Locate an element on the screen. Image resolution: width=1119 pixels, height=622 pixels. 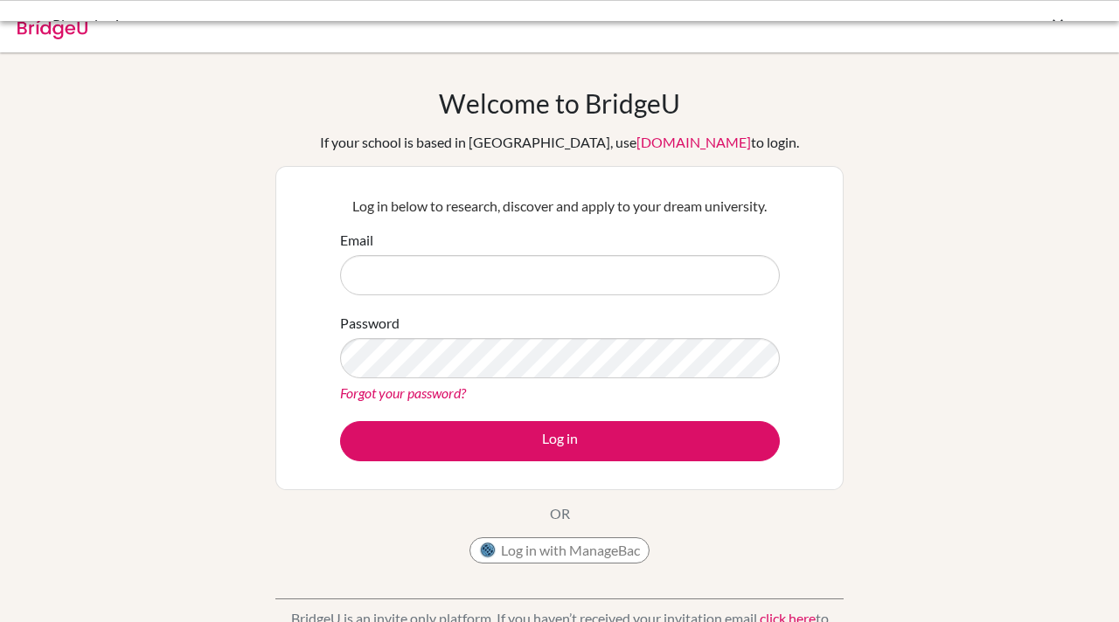
label: Email is located at coordinates (357, 240).